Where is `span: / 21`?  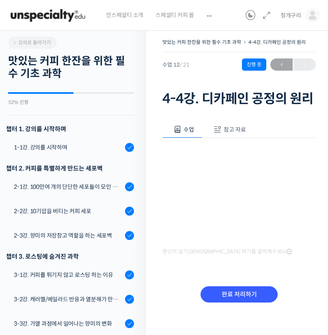 span: / 21 is located at coordinates (185, 65).